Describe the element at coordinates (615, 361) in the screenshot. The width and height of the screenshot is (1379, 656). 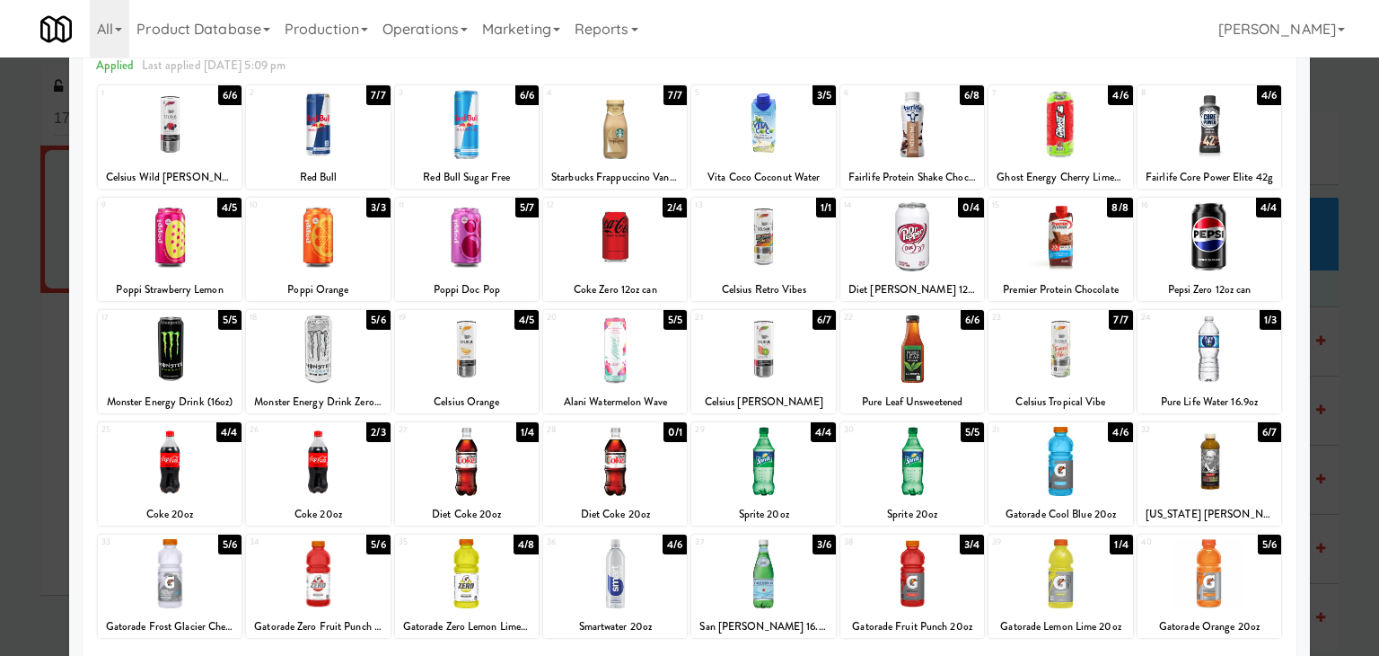
I see `div: 205/5Alani Watermelon Wave` at that location.